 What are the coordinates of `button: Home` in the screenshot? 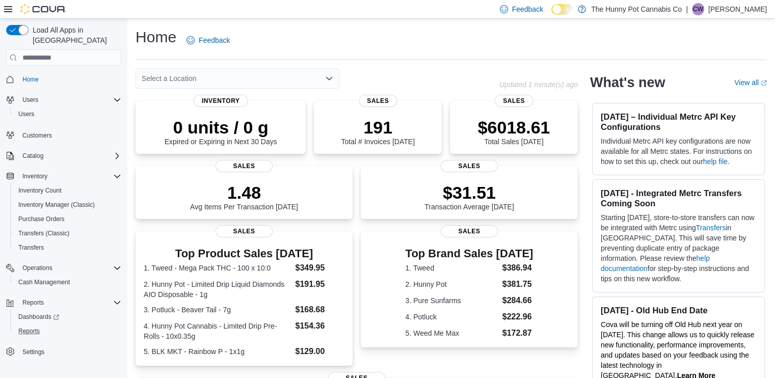 It's located at (64, 79).